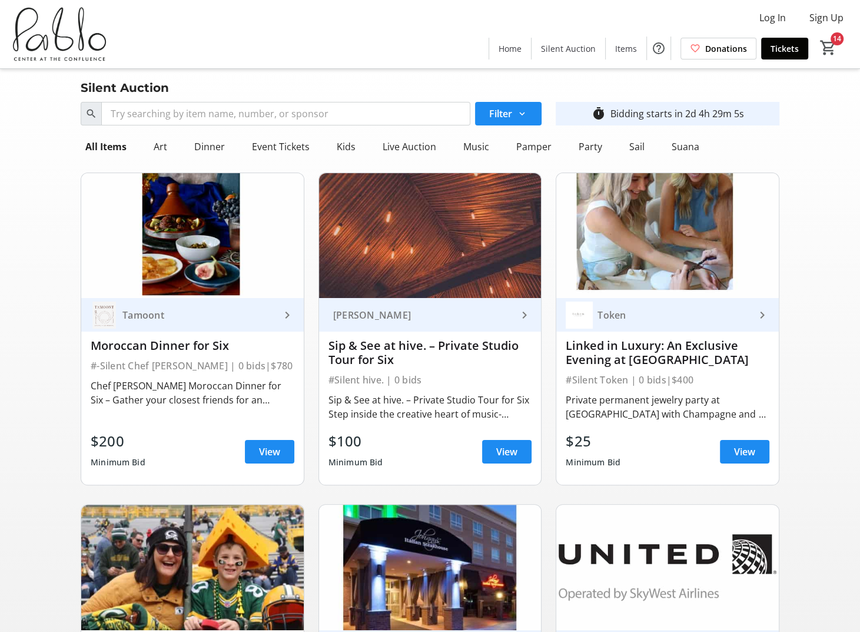  I want to click on div: Moroccan Dinner for Six, so click(192, 345).